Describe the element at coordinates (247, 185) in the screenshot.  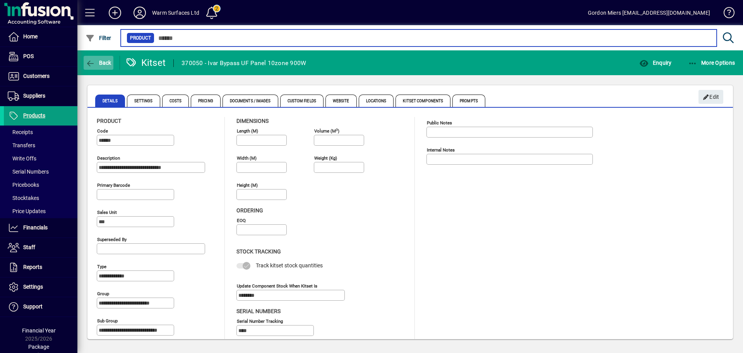
I see `mat-label: Height (m)` at that location.